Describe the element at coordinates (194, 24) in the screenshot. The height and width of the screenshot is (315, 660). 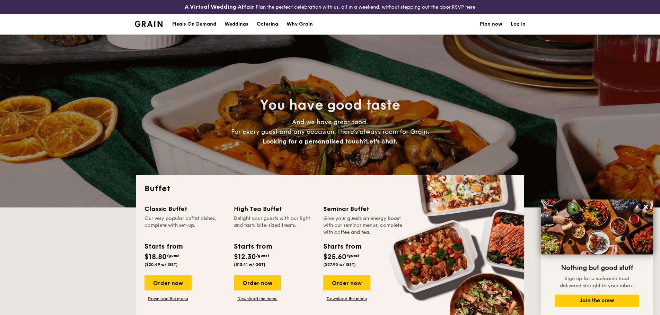
I see `div: Meals On Demand` at that location.